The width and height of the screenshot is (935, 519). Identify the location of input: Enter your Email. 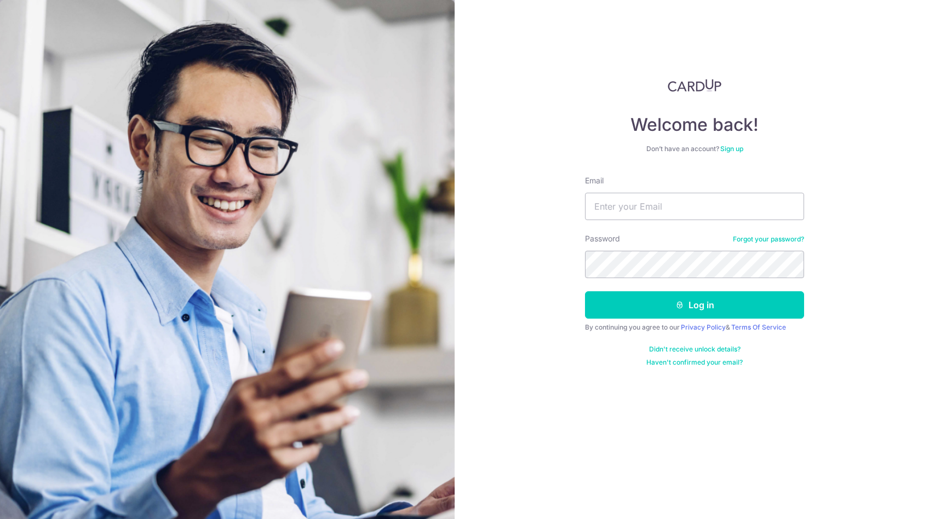
(694, 206).